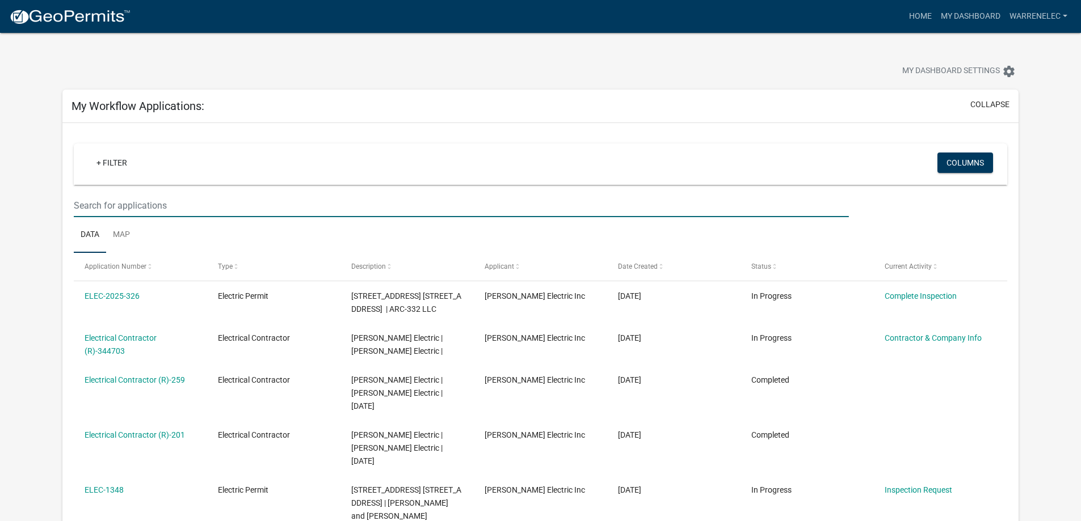 This screenshot has width=1081, height=521. I want to click on span: 12/06/2024, so click(629, 338).